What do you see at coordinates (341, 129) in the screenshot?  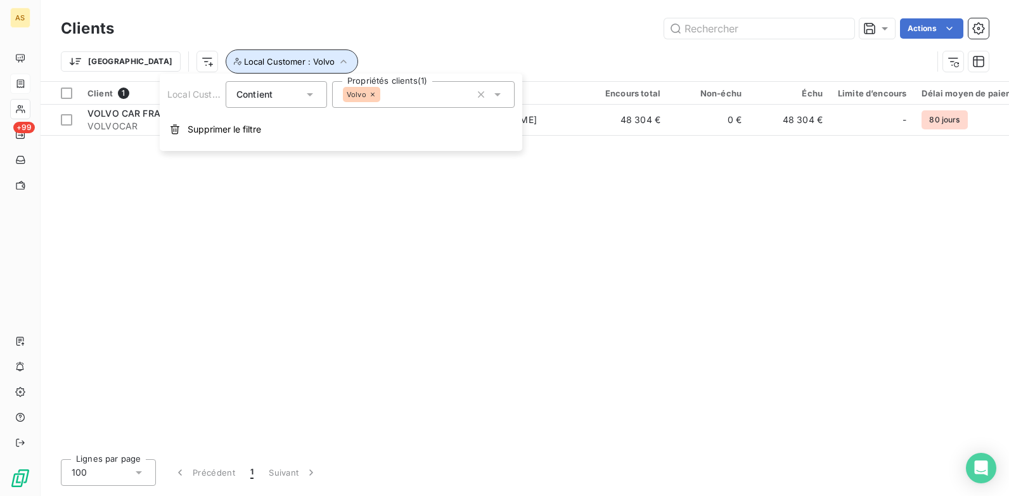 I see `button: Supprimer le filtre` at bounding box center [341, 129].